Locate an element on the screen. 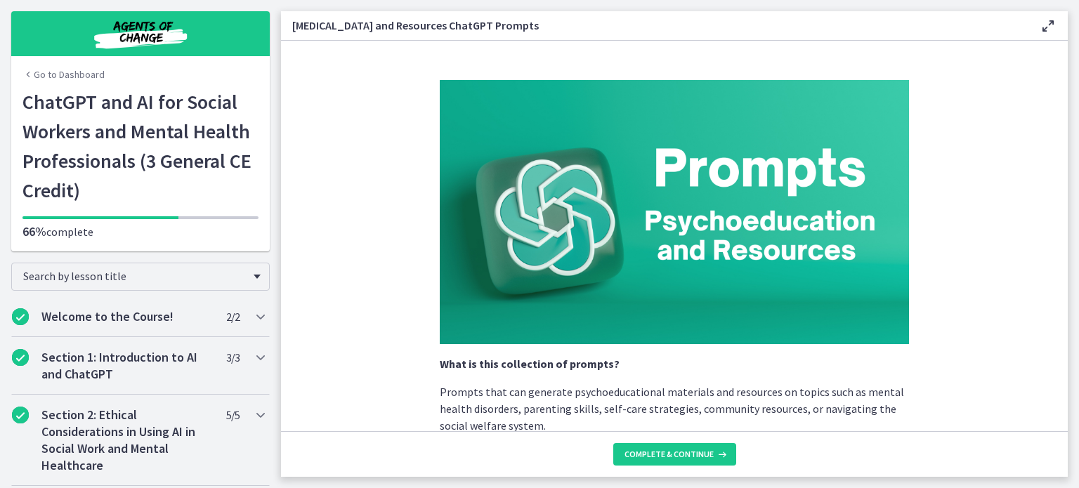  span: Search by lesson title is located at coordinates (135, 276).